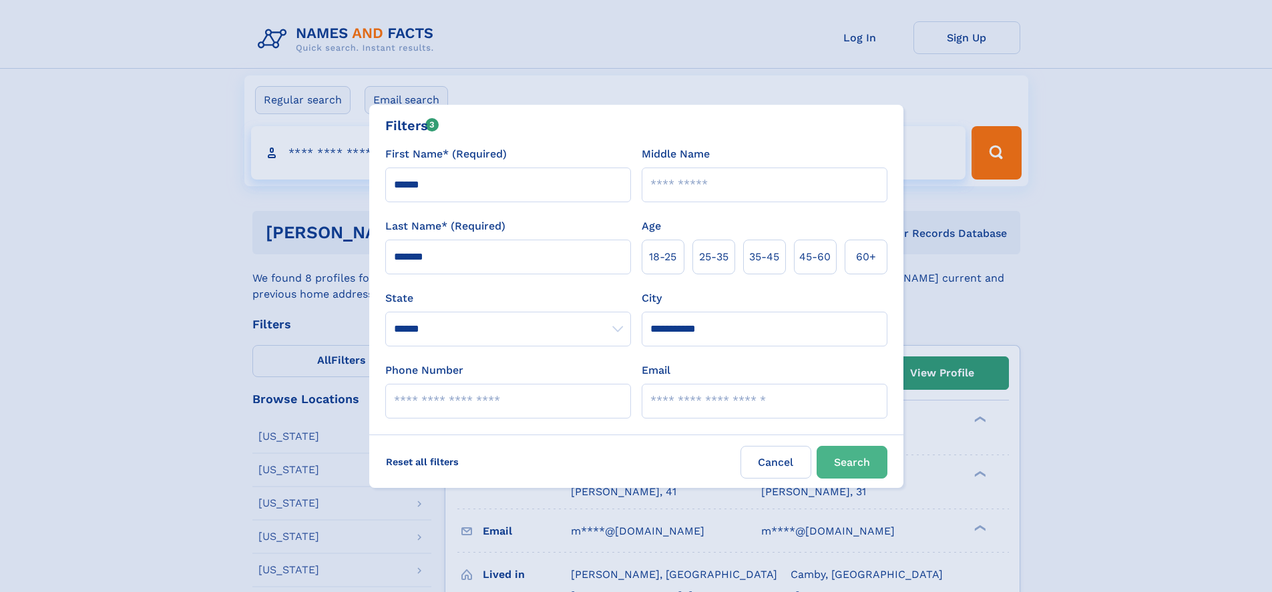 This screenshot has width=1272, height=592. I want to click on div: Filters, so click(412, 126).